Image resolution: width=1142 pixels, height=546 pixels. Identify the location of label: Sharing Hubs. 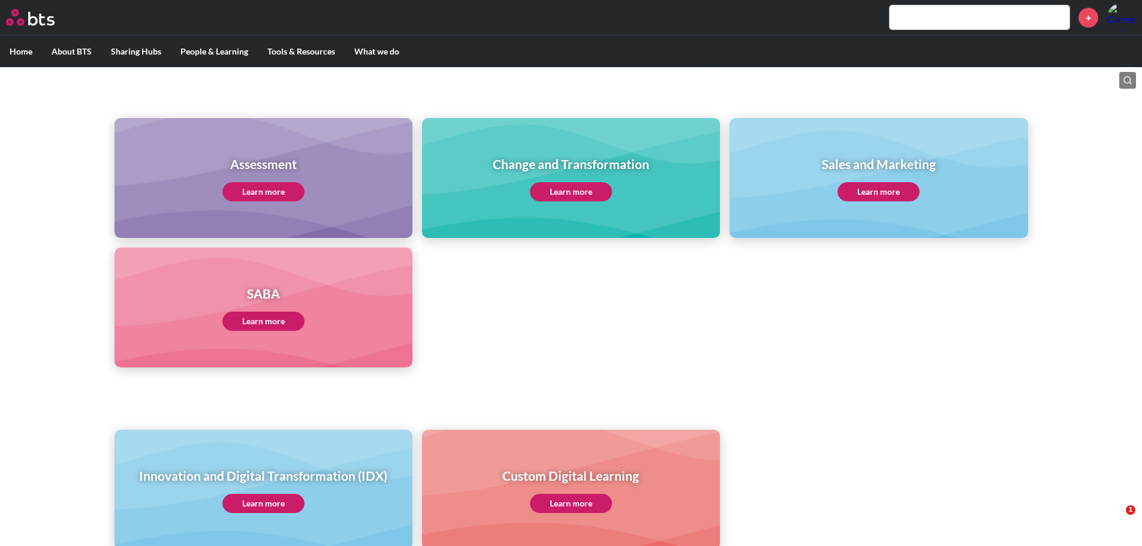
(136, 52).